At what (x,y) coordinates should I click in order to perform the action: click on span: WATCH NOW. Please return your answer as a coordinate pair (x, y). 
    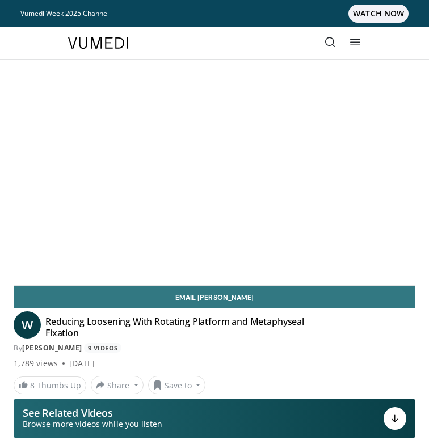
    Looking at the image, I should click on (378, 14).